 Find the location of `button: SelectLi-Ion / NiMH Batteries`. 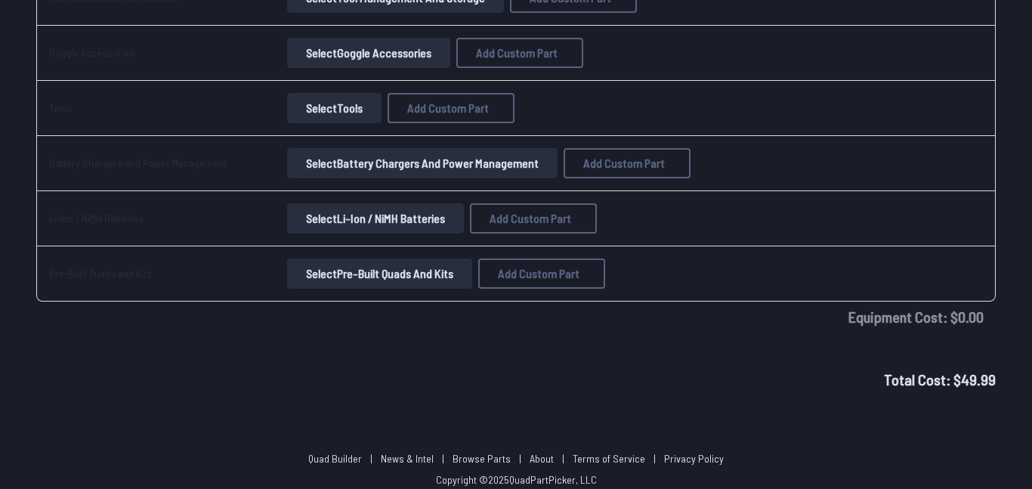

button: SelectLi-Ion / NiMH Batteries is located at coordinates (375, 218).